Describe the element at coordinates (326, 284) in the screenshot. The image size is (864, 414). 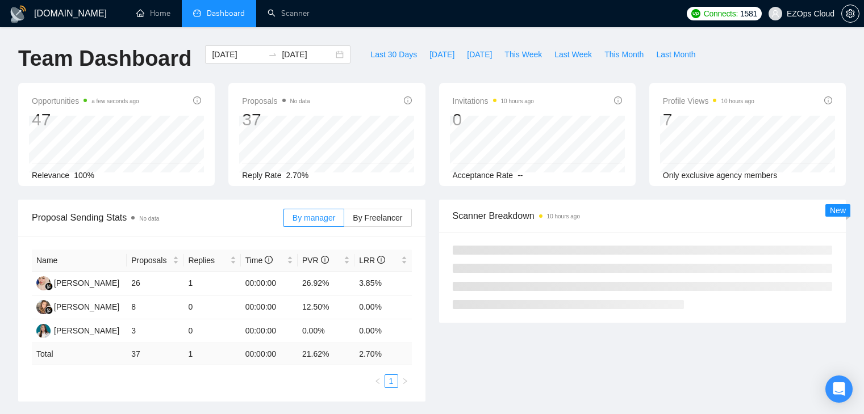
I see `td: 26.92%` at that location.